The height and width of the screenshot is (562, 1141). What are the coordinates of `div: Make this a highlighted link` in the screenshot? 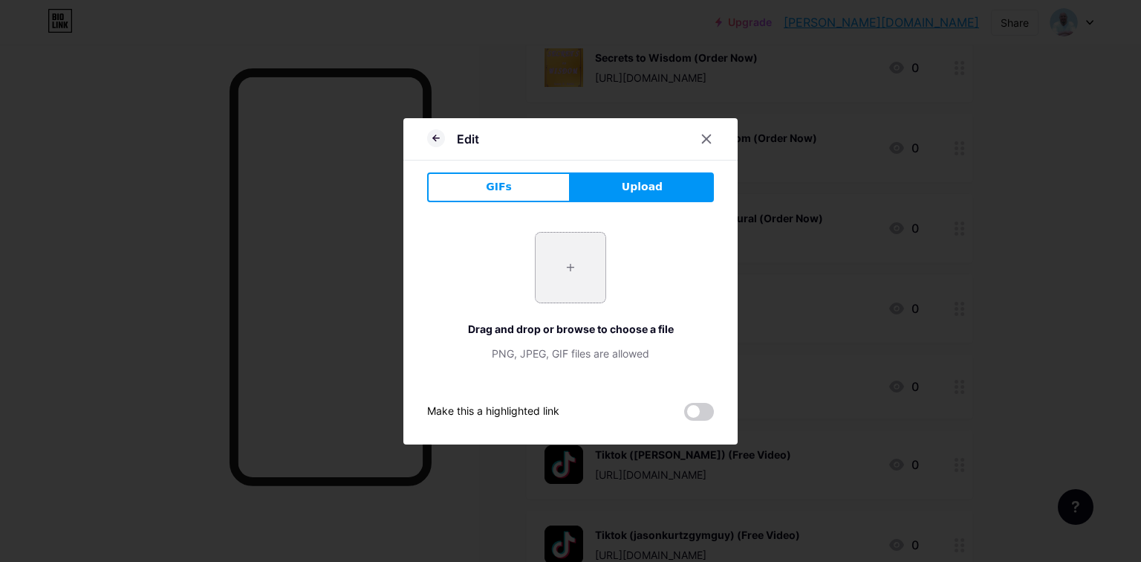 It's located at (493, 412).